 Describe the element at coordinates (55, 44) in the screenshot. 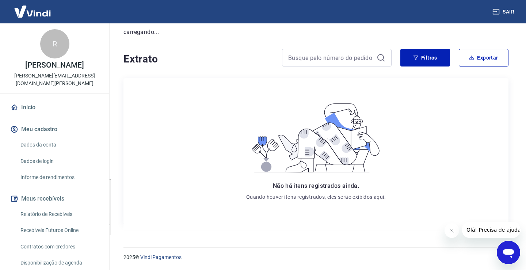

I see `div: R` at that location.